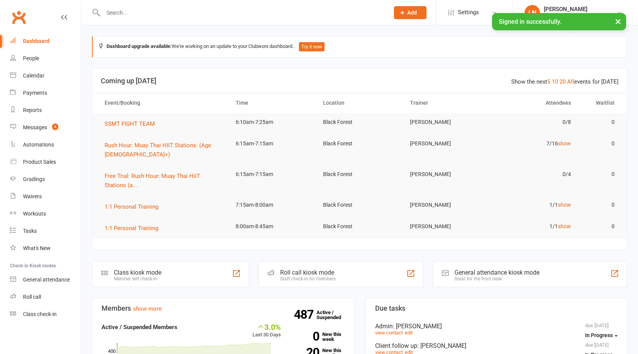  What do you see at coordinates (272, 103) in the screenshot?
I see `th: Time` at bounding box center [272, 103].